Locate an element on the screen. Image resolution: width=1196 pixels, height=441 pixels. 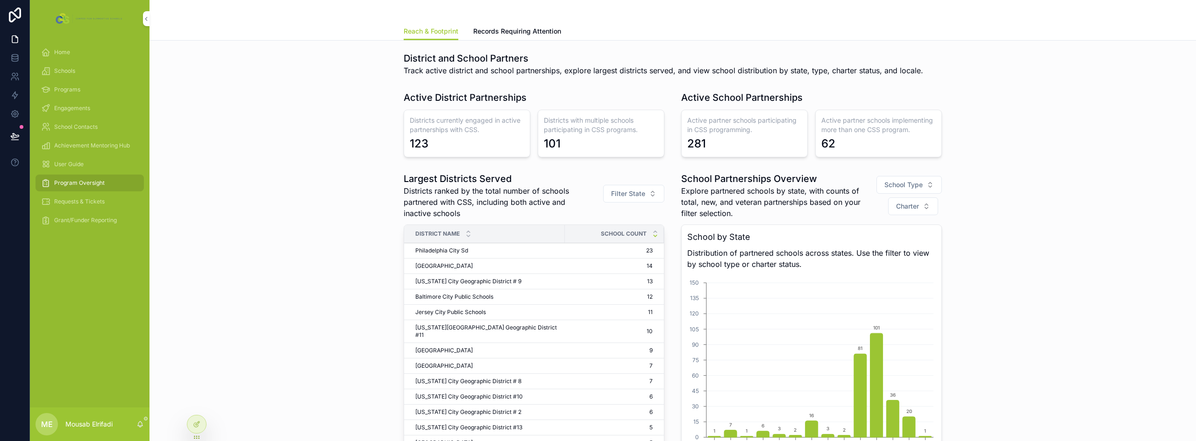
a: Baltimore City Public Schools is located at coordinates (487, 297).